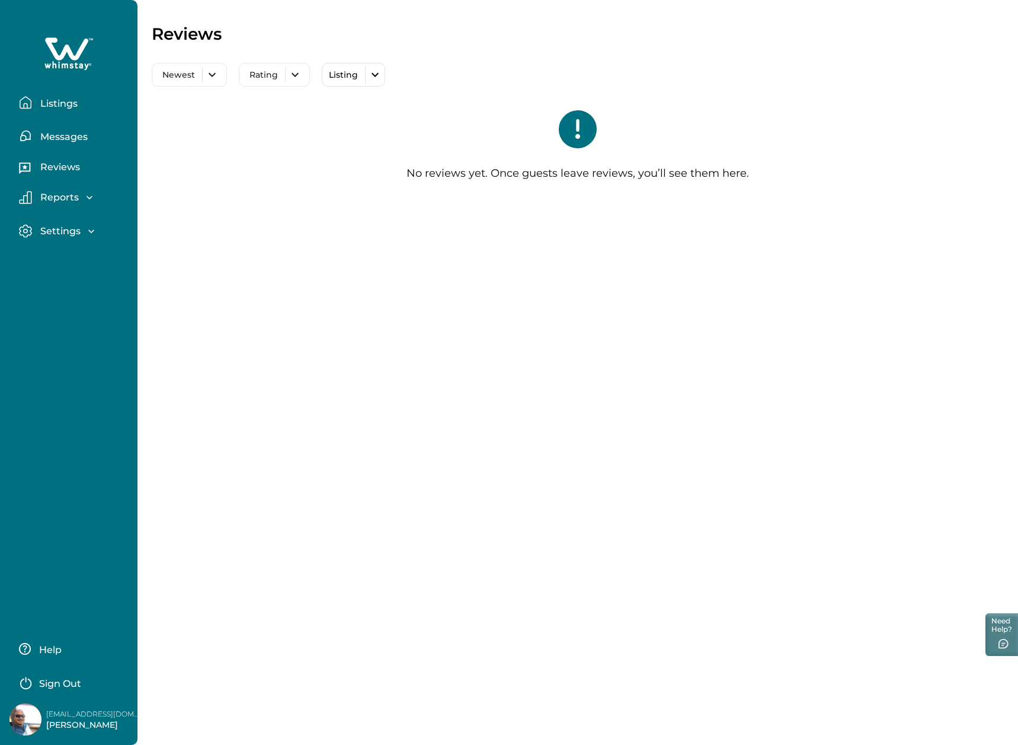 The image size is (1018, 745). I want to click on button: Sign Out, so click(71, 682).